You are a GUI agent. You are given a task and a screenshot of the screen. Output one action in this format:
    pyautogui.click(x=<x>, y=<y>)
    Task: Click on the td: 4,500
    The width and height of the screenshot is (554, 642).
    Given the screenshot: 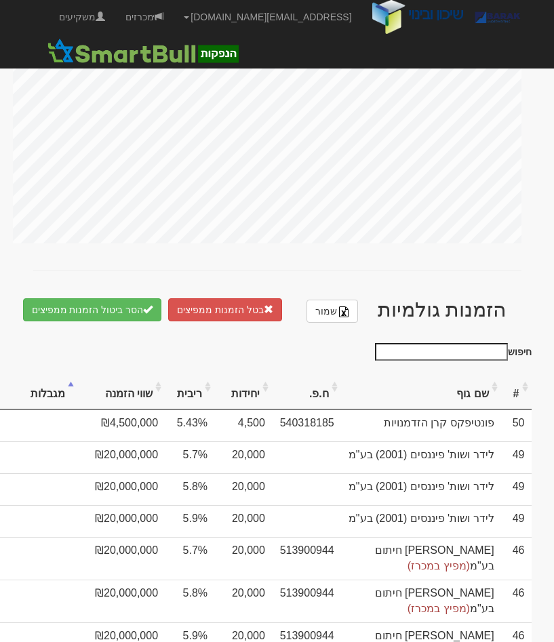 What is the action you would take?
    pyautogui.click(x=243, y=425)
    